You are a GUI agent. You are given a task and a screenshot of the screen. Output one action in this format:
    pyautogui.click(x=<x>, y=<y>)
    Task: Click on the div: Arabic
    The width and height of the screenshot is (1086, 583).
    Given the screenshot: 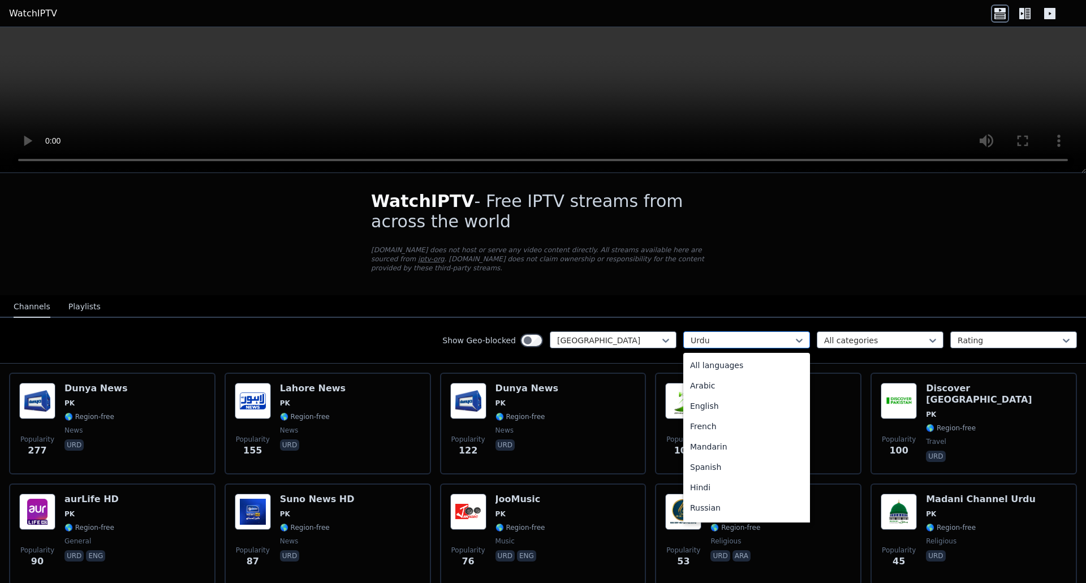 What is the action you would take?
    pyautogui.click(x=746, y=386)
    